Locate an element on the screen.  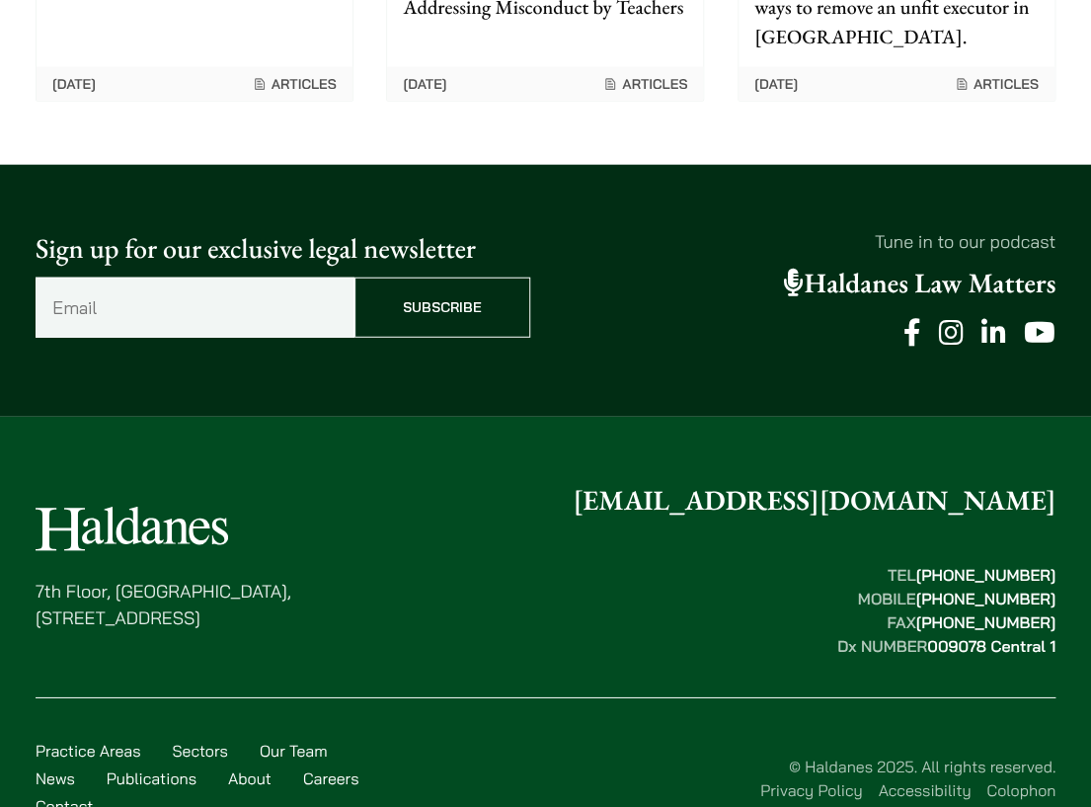
a: Careers is located at coordinates (331, 778).